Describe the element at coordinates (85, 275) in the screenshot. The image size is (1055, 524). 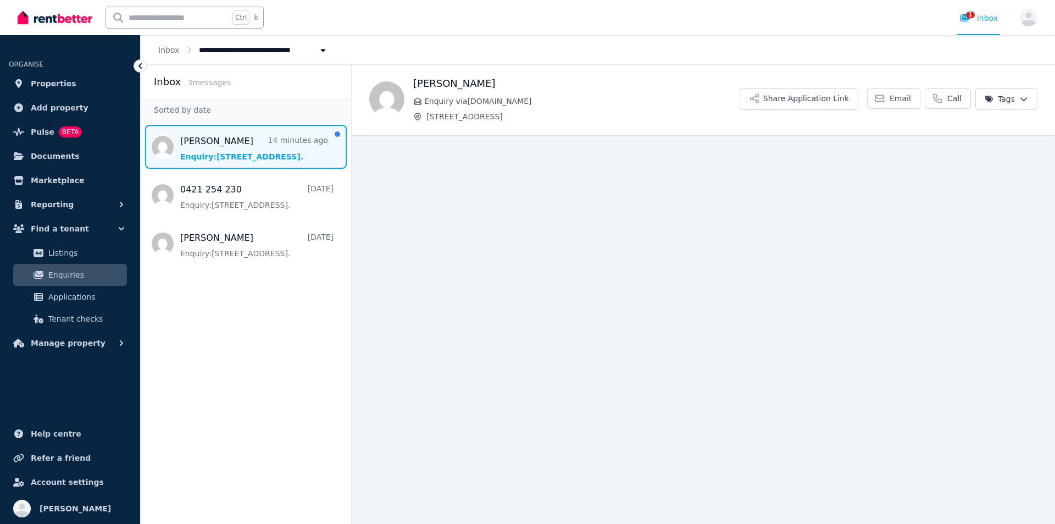
I see `span: Enquiries` at that location.